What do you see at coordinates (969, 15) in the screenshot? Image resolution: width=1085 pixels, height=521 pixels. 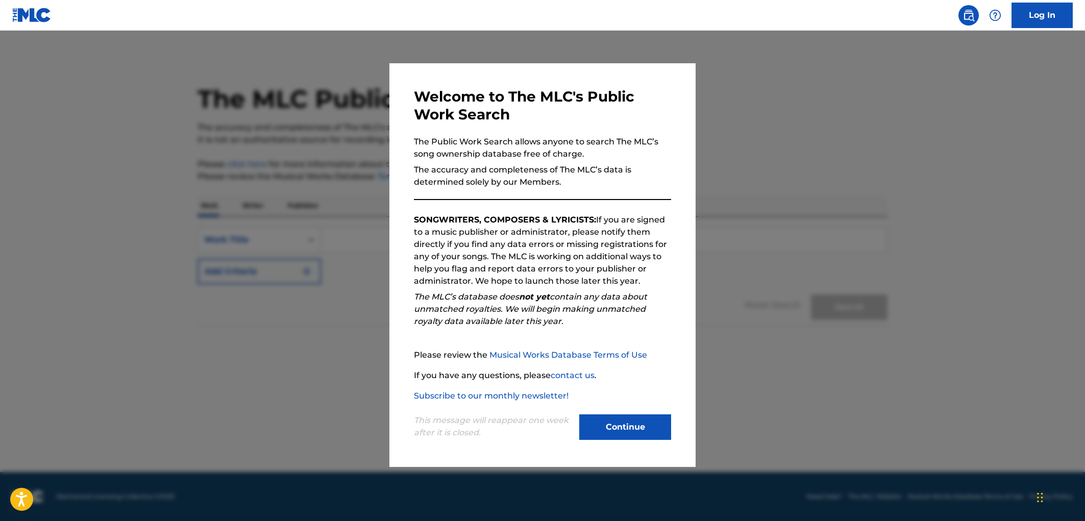 I see `a: Public Search` at bounding box center [969, 15].